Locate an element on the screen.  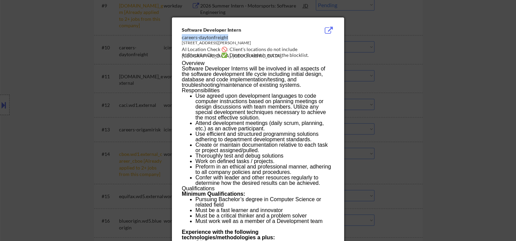
li: Attend development meetings (daily scrum, planning, etc.) as an active participant. is located at coordinates (265, 126).